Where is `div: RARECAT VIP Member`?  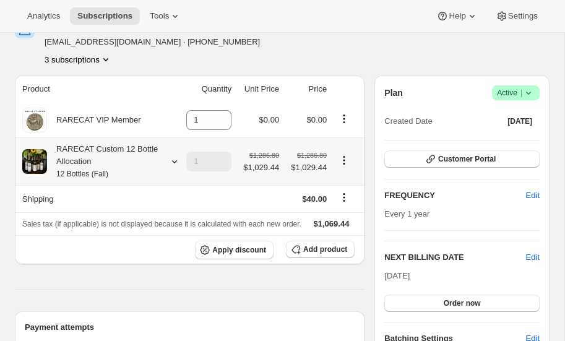
div: RARECAT VIP Member is located at coordinates (94, 120).